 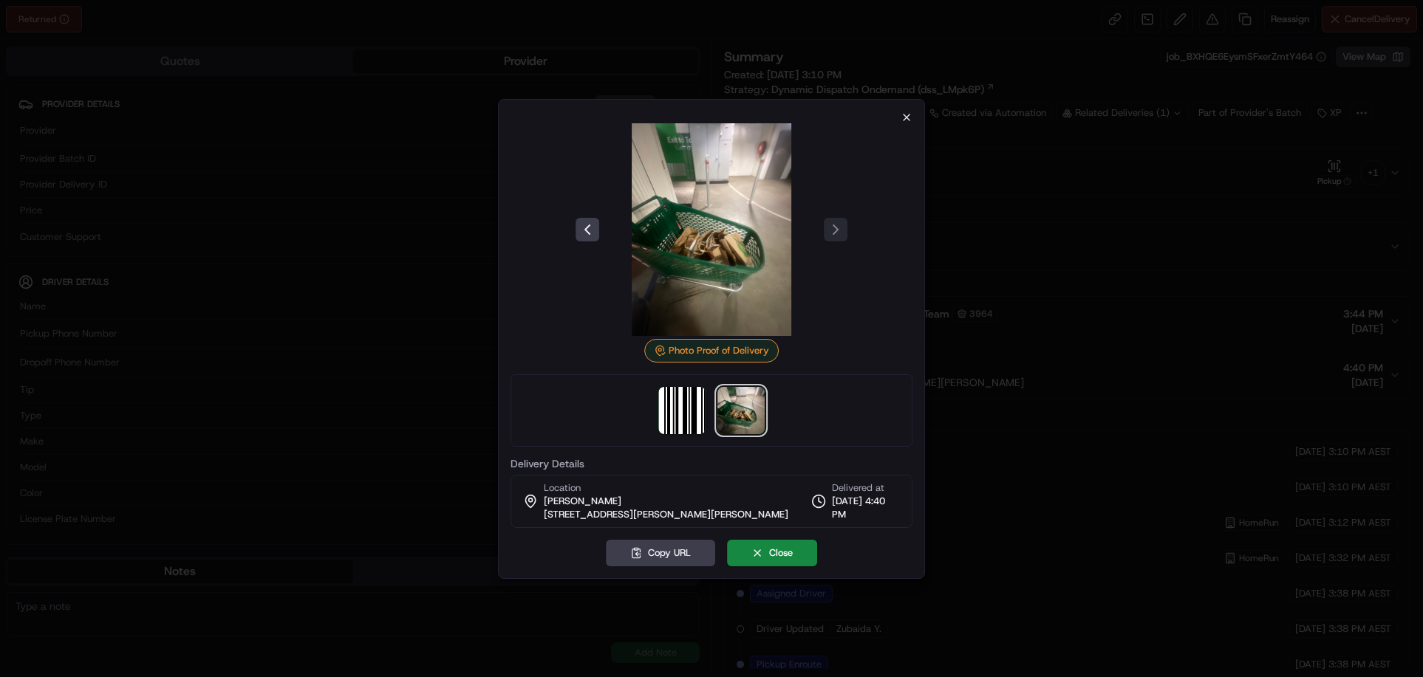 I want to click on button: Copy URL, so click(x=660, y=553).